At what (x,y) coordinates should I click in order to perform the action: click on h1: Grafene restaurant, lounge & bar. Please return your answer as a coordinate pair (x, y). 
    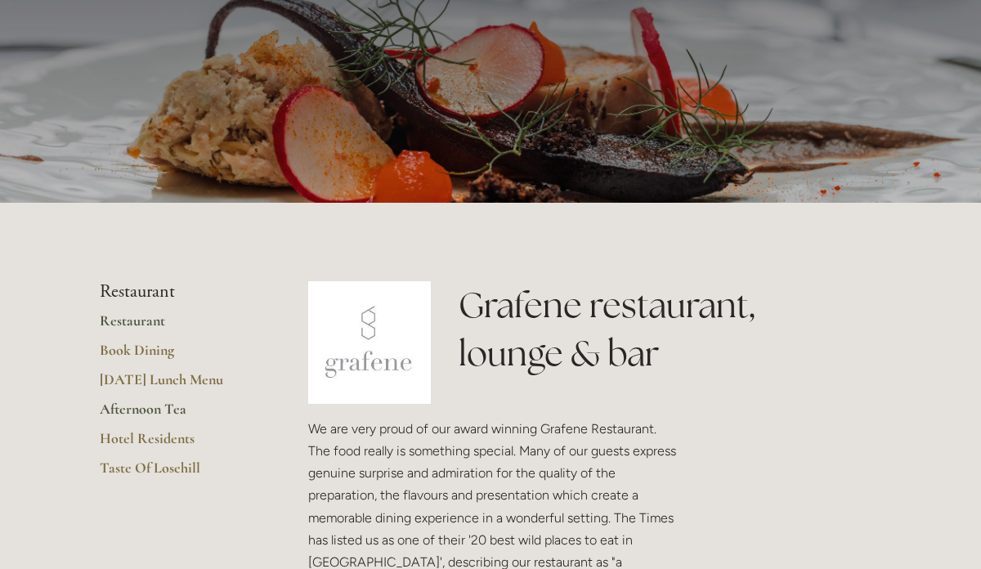
    Looking at the image, I should click on (670, 329).